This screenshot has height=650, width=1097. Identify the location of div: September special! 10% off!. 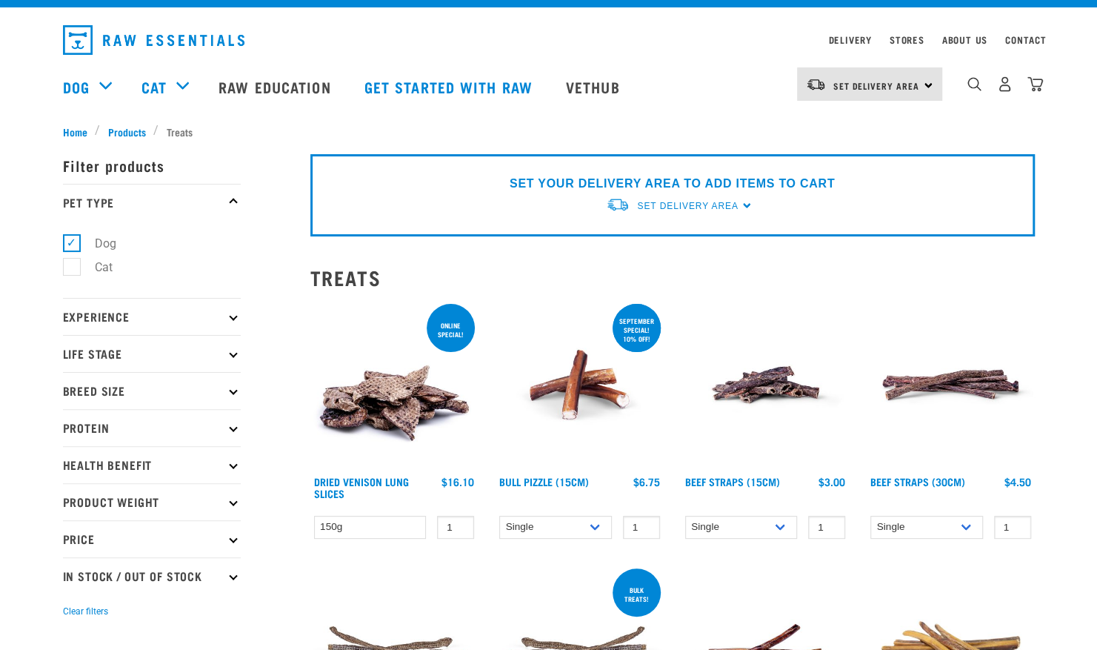
(636, 330).